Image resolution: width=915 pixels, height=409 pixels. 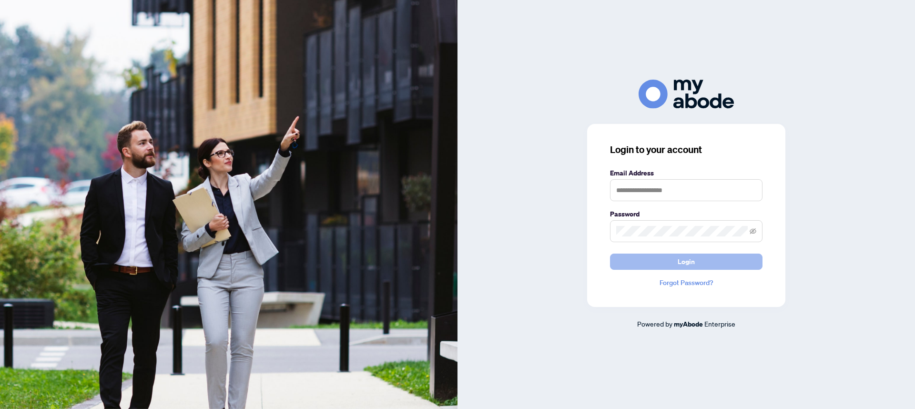 What do you see at coordinates (688, 324) in the screenshot?
I see `a: myAbode` at bounding box center [688, 324].